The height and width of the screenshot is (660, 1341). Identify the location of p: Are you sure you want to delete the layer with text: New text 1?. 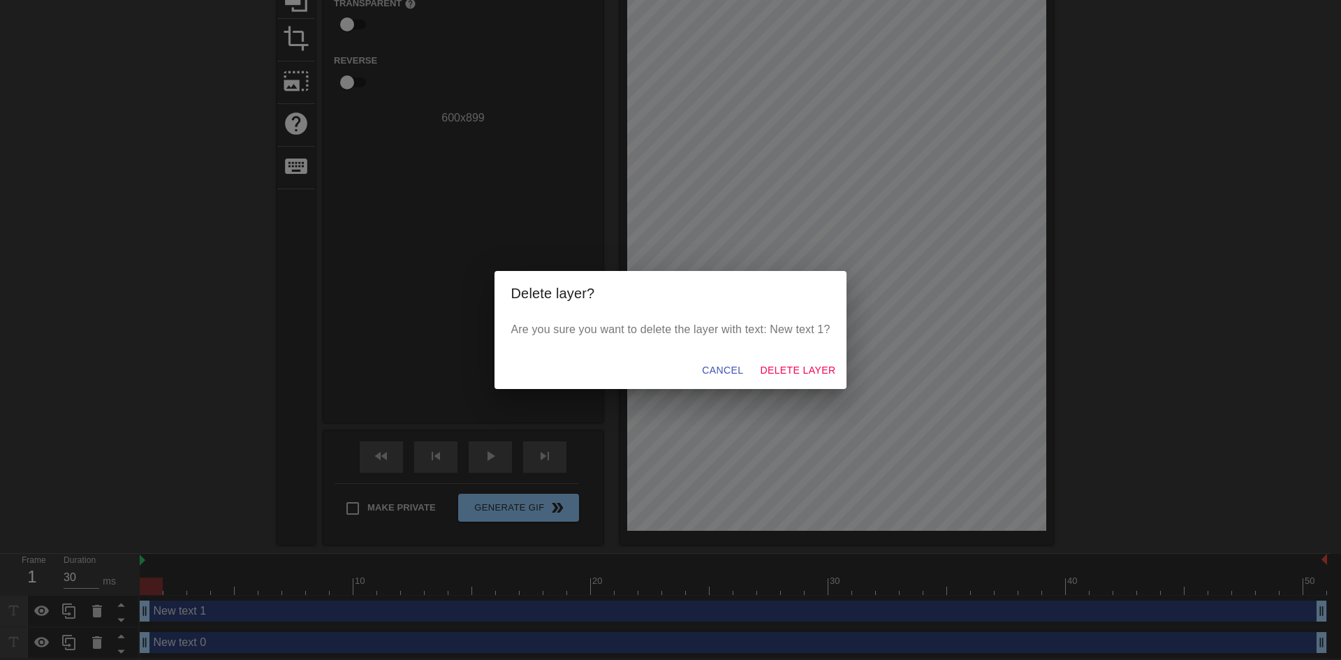
(671, 330).